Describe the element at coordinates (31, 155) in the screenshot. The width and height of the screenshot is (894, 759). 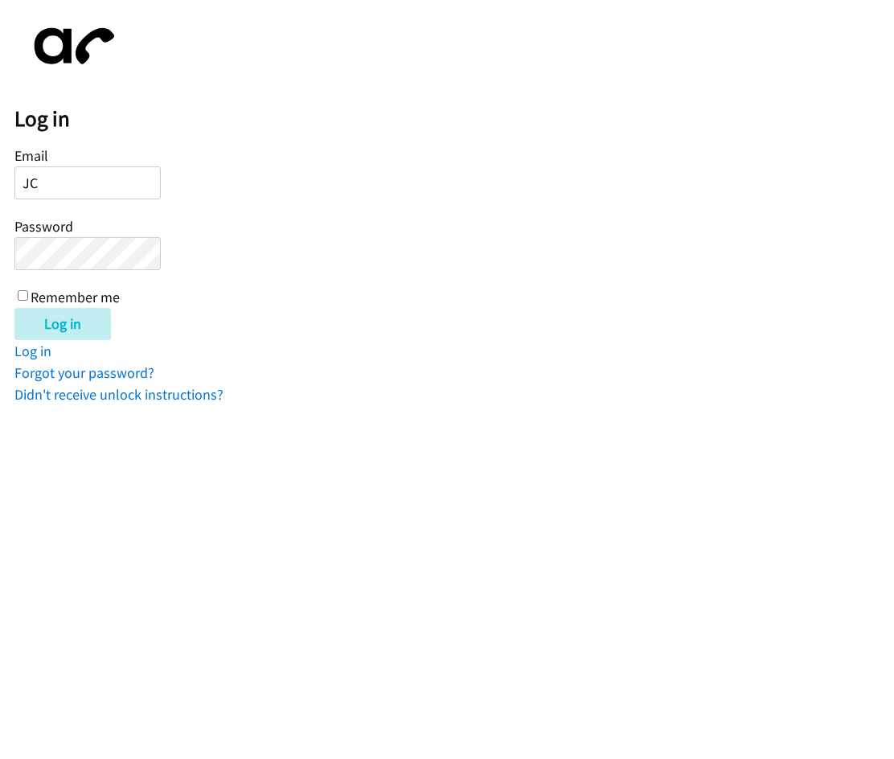
I see `label: Email` at that location.